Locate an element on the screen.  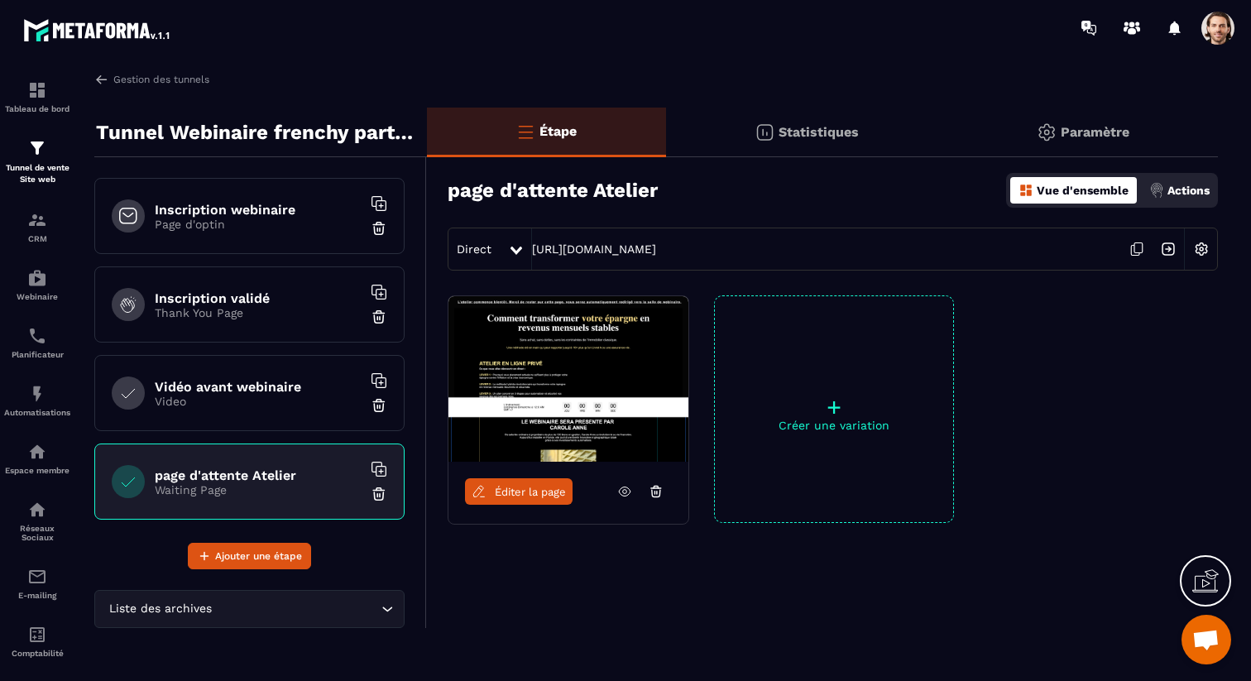
img: setting-gr.5f69749f.svg is located at coordinates (1047, 132).